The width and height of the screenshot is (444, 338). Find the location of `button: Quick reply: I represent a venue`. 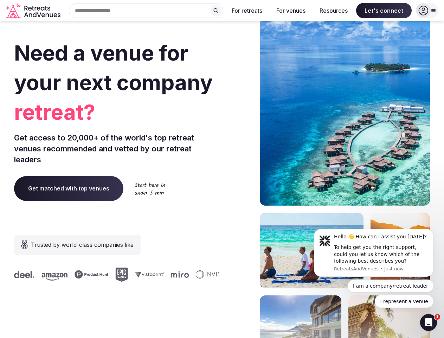

button: Quick reply: I represent a venue is located at coordinates (101, 79).